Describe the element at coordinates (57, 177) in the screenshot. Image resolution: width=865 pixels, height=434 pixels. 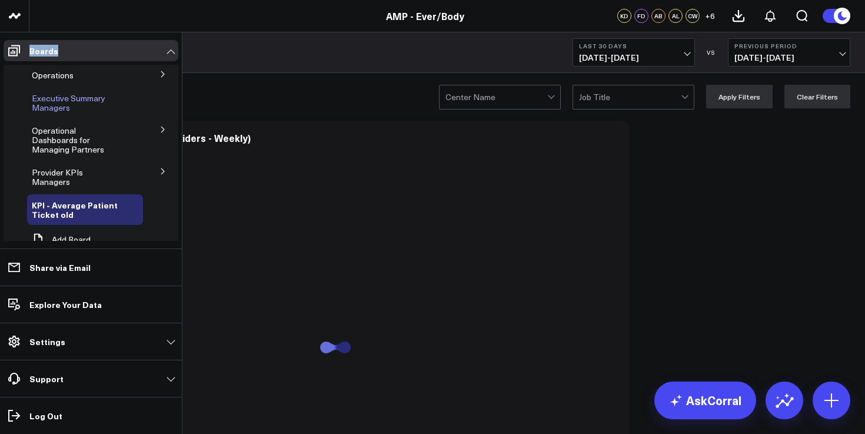
I see `span: Provider KPIs Managers` at that location.